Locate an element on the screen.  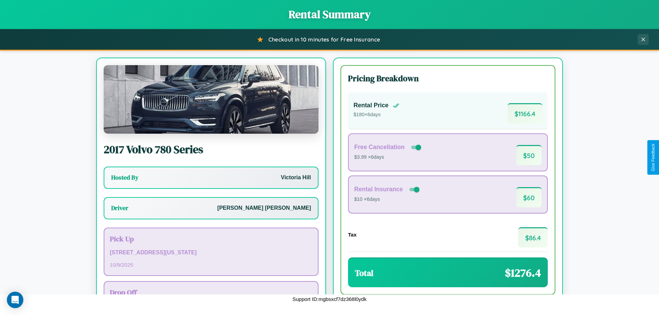
h3: Drop Off is located at coordinates (211, 292).